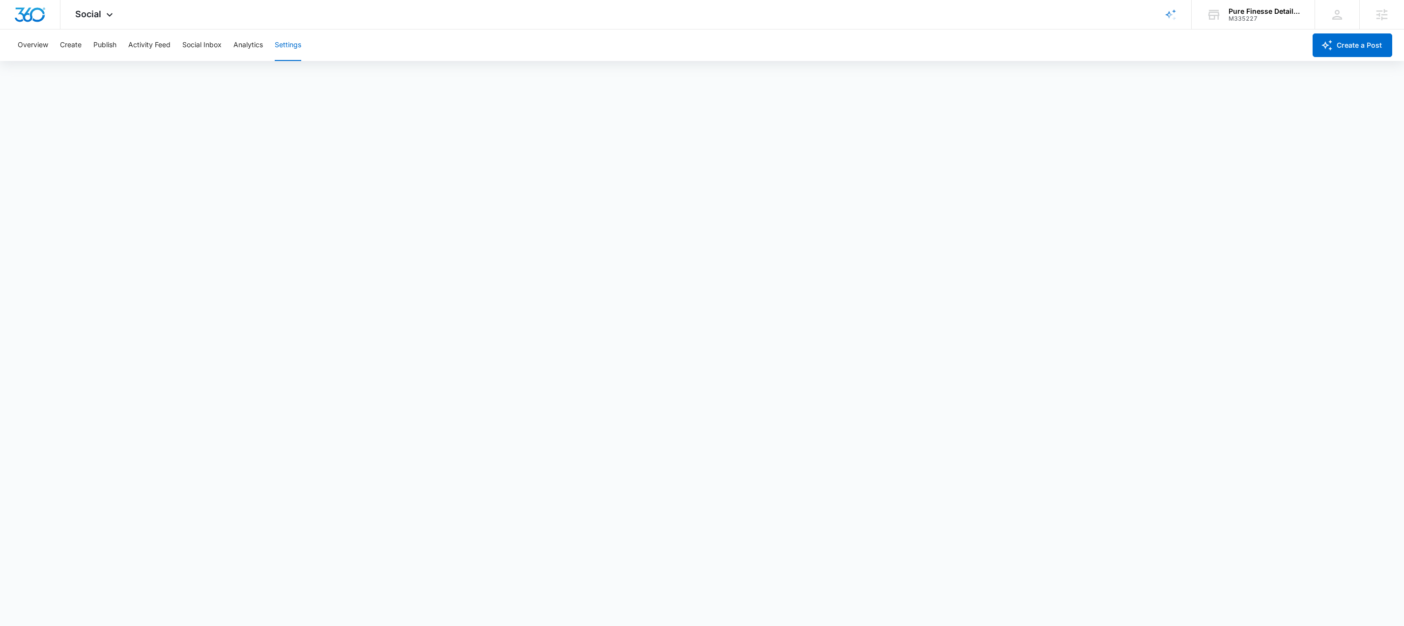 Image resolution: width=1404 pixels, height=626 pixels. Describe the element at coordinates (105, 45) in the screenshot. I see `button: Publish` at that location.